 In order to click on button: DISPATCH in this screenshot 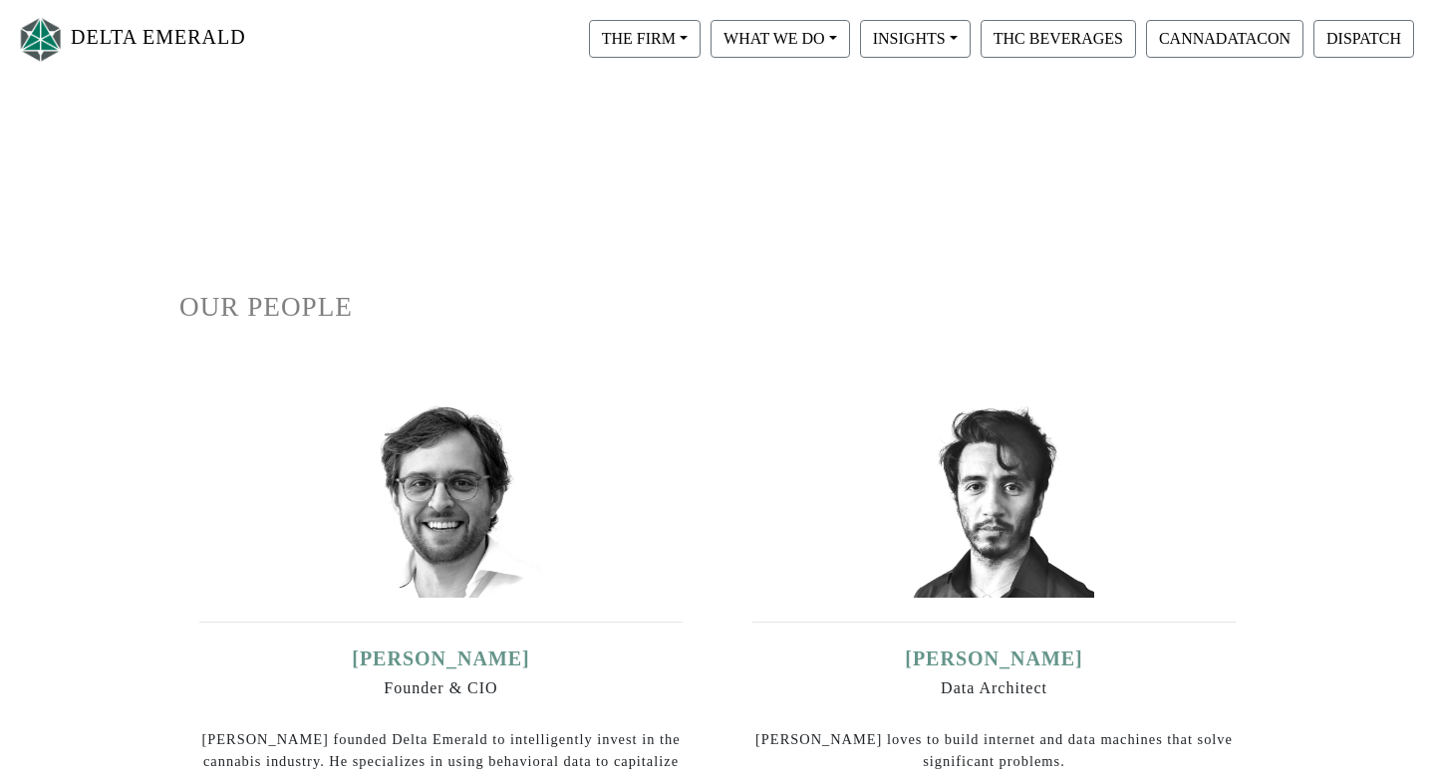, I will do `click(1363, 39)`.